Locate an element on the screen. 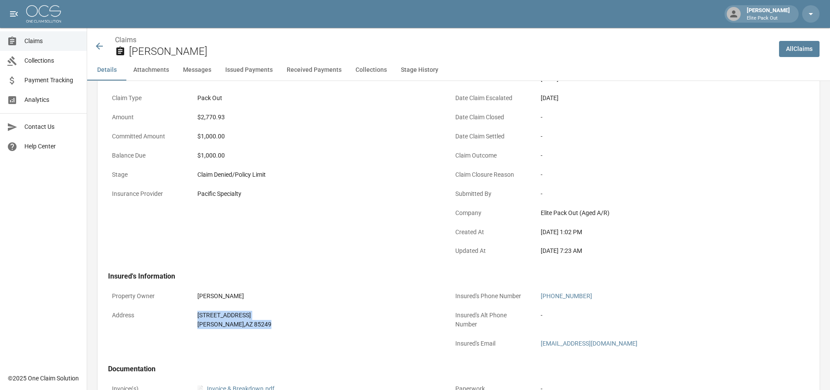 This screenshot has height=390, width=830. p: Address is located at coordinates (147, 315).